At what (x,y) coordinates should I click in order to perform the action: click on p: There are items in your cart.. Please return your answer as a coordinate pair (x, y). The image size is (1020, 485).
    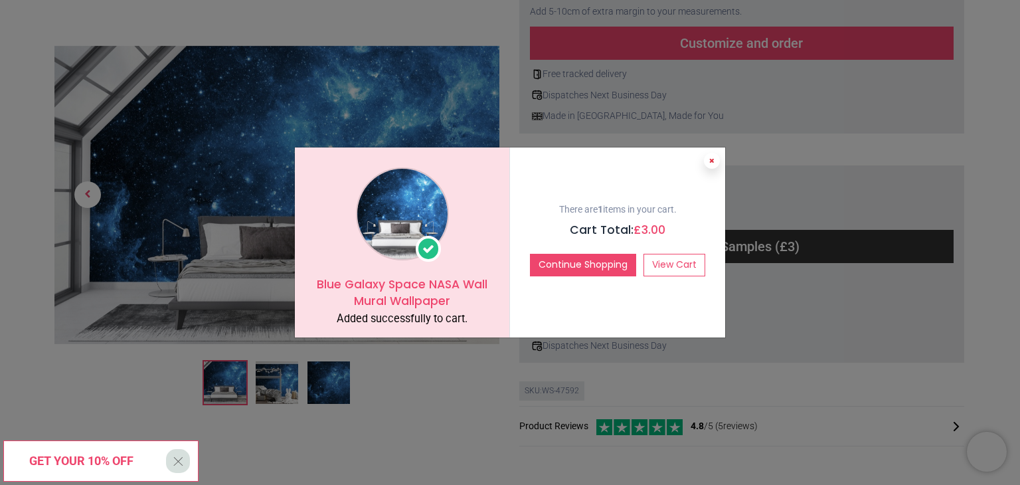
    Looking at the image, I should click on (617, 210).